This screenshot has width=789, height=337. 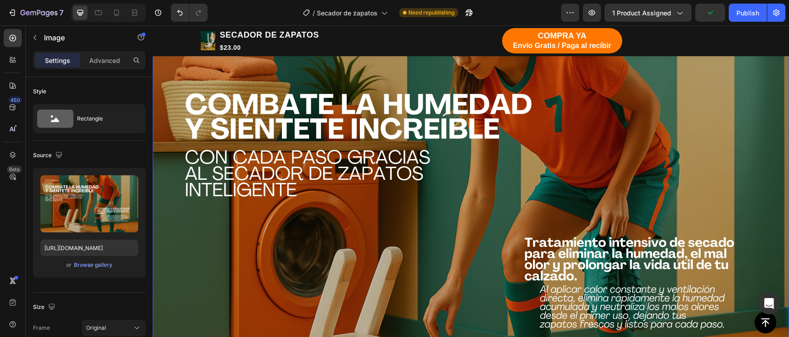 I want to click on div: Undo/Redo, so click(x=189, y=13).